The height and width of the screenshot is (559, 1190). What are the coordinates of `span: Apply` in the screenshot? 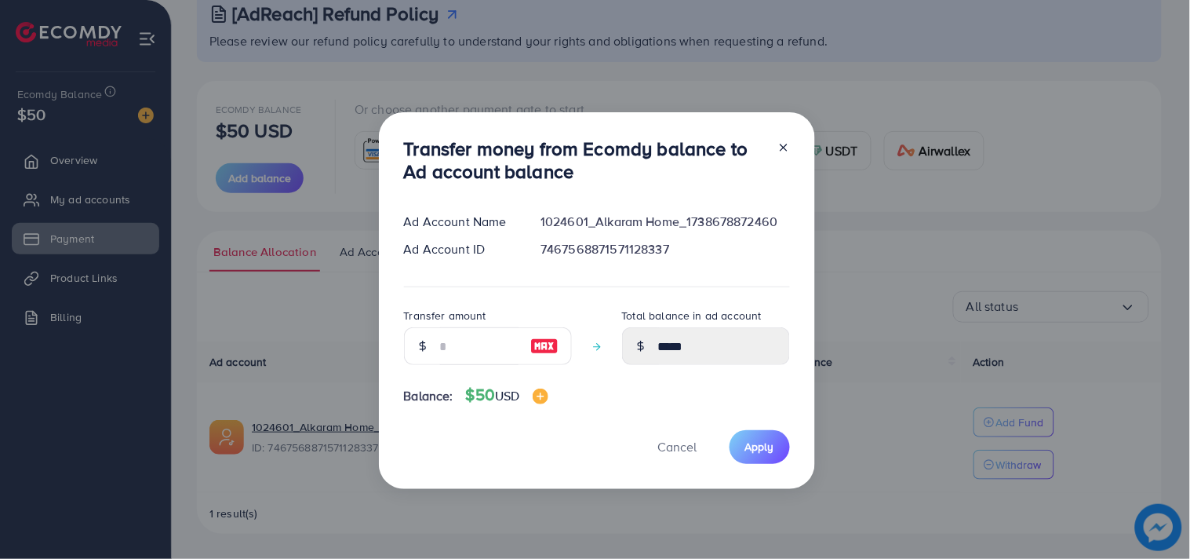 It's located at (759, 446).